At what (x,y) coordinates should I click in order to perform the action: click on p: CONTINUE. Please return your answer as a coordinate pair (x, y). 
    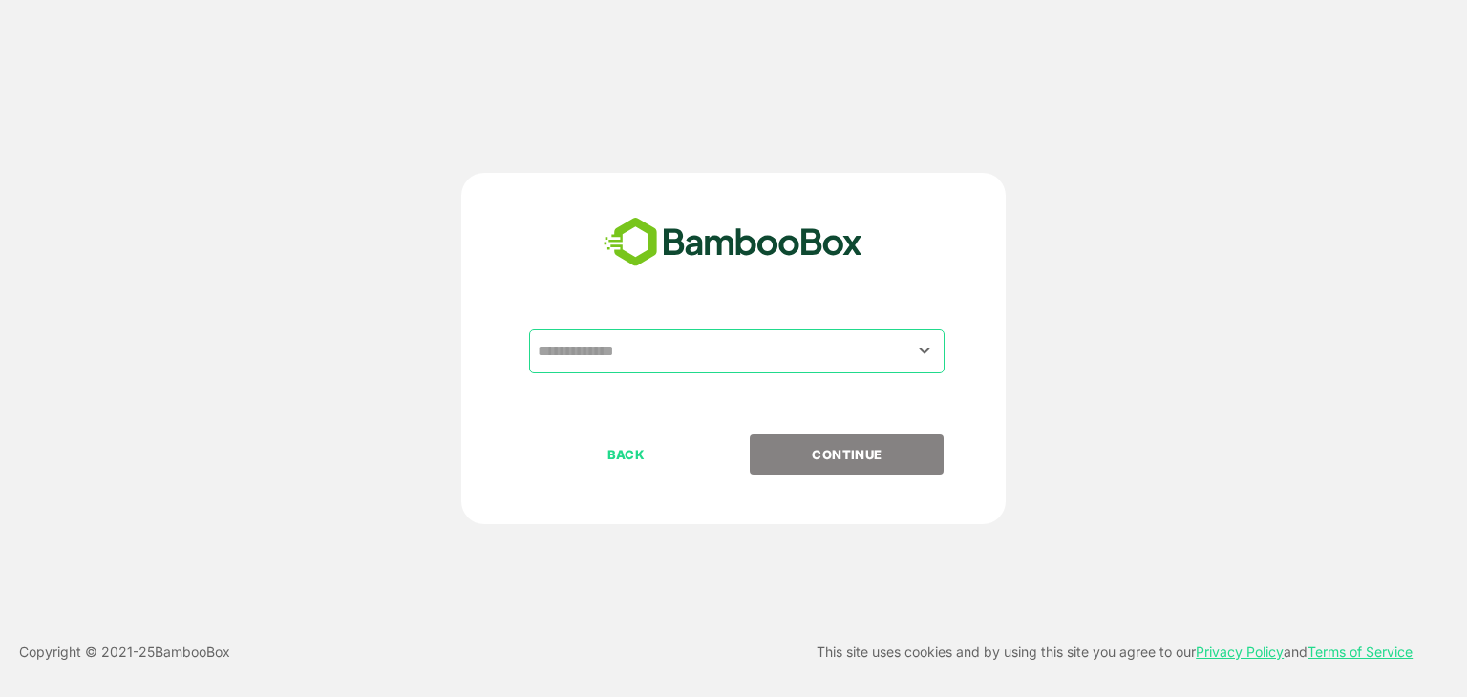
    Looking at the image, I should click on (847, 455).